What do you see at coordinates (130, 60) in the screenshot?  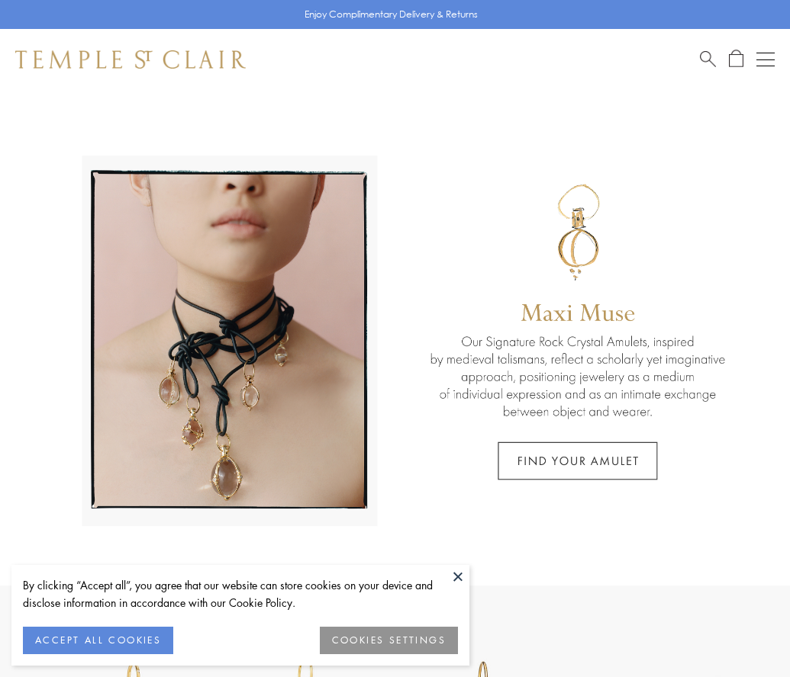 I see `img: Temple St. Clair` at bounding box center [130, 60].